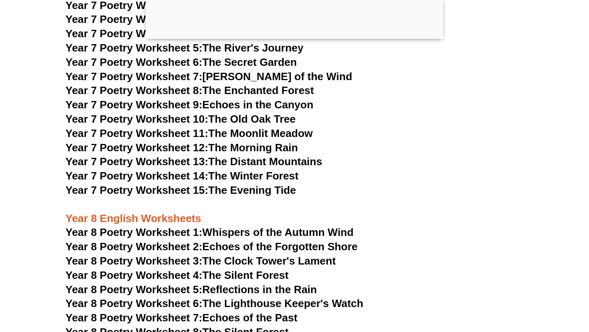  Describe the element at coordinates (134, 90) in the screenshot. I see `span: Year 7 Poetry Worksheet 8:` at that location.